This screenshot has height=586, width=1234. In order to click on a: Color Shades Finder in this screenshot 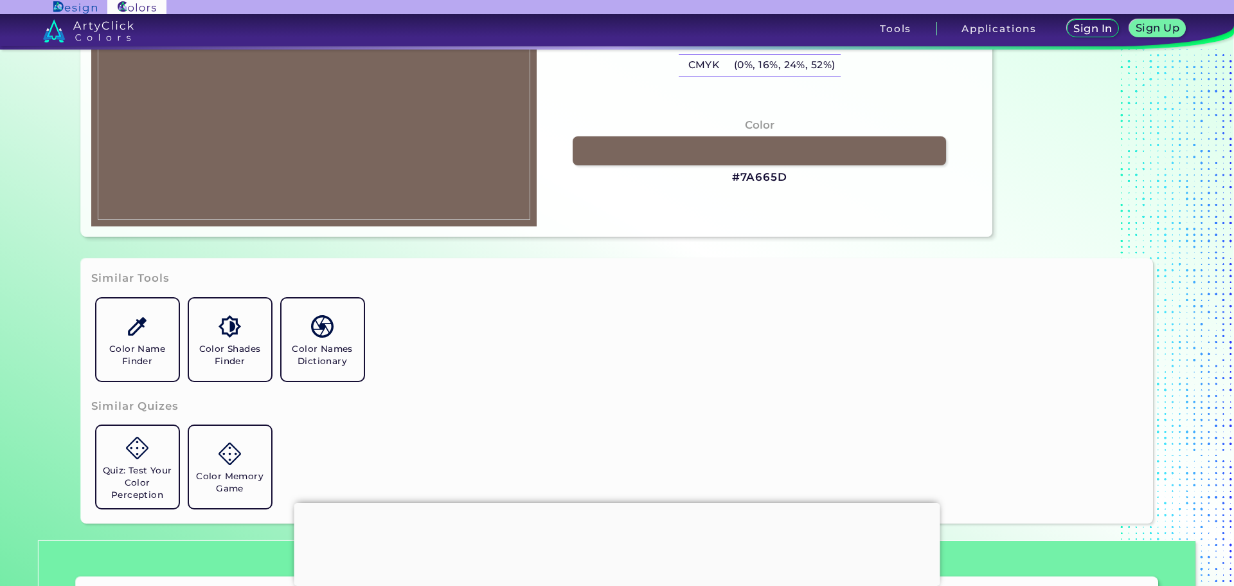, I will do `click(230, 339)`.